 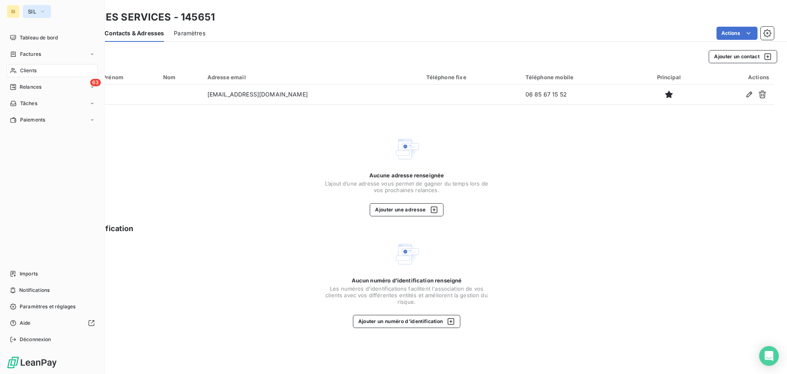 I want to click on div: Adresse email, so click(x=312, y=77).